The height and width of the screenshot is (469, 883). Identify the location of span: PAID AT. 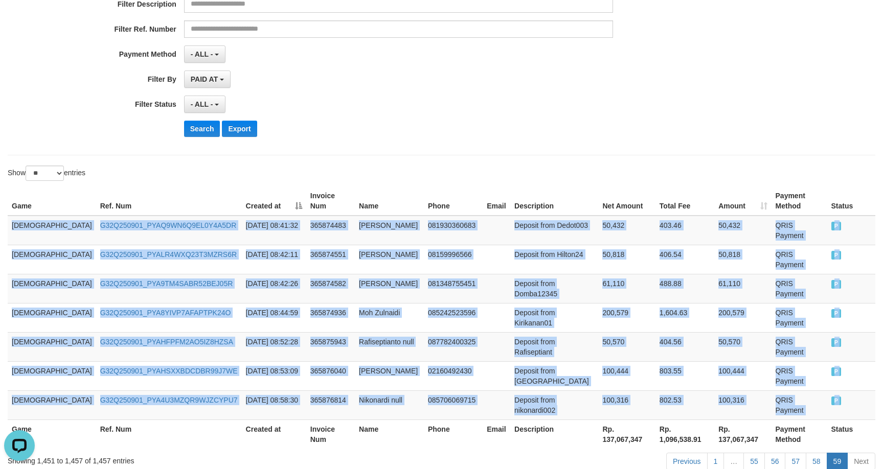
(204, 79).